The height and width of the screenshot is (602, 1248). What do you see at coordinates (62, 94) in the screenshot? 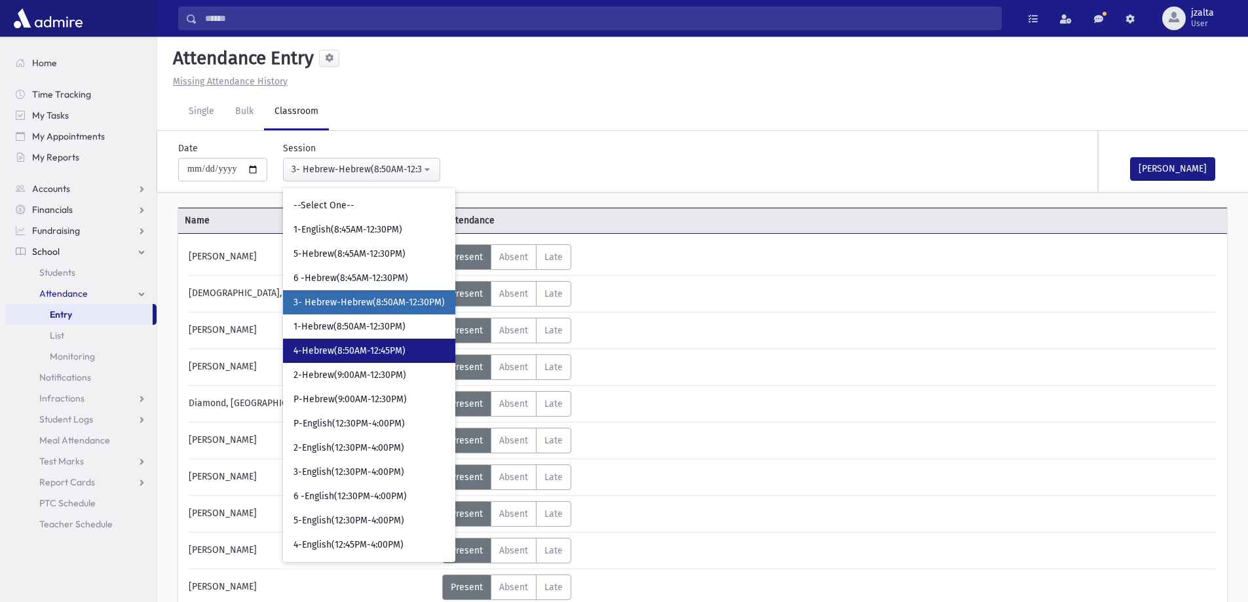
I see `span: Time Tracking` at bounding box center [62, 94].